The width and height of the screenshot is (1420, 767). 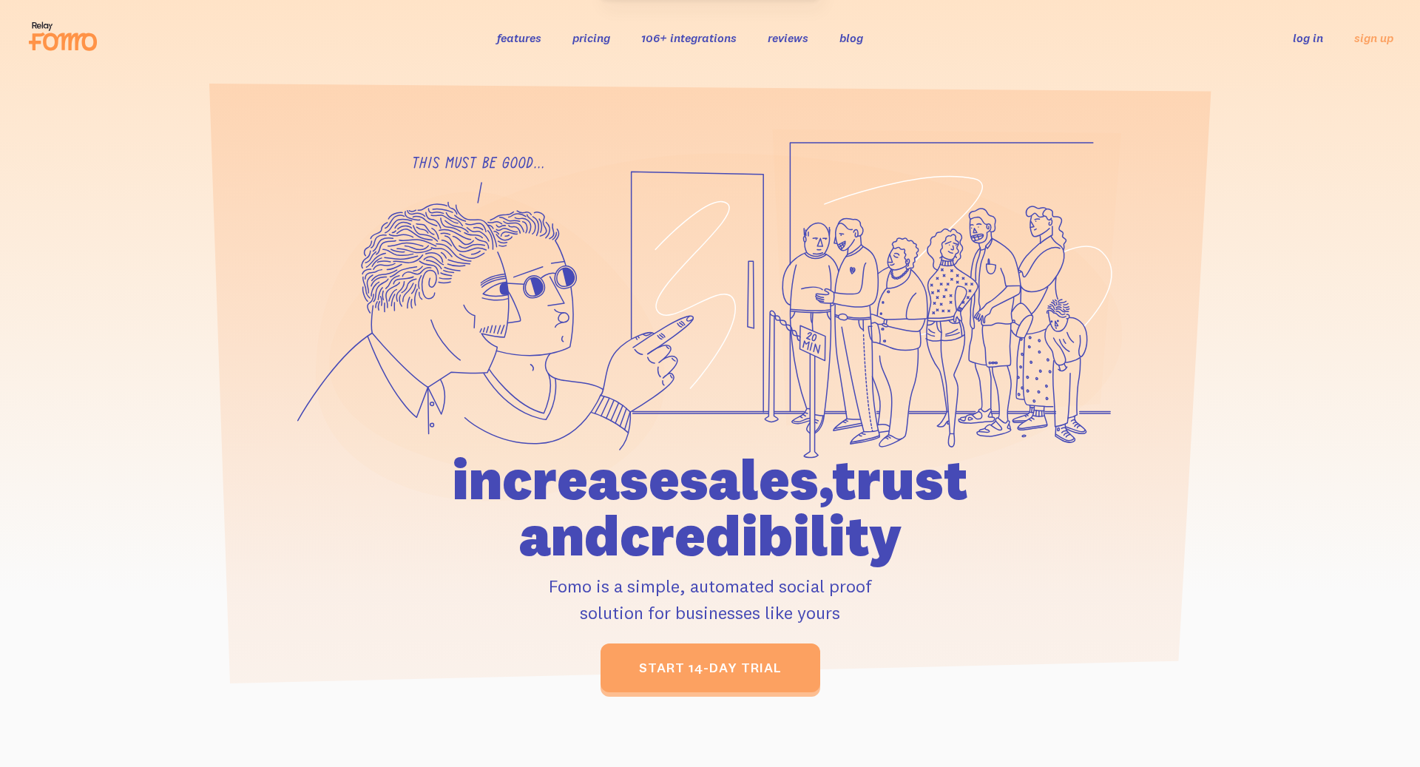 I want to click on a: reviews, so click(x=788, y=38).